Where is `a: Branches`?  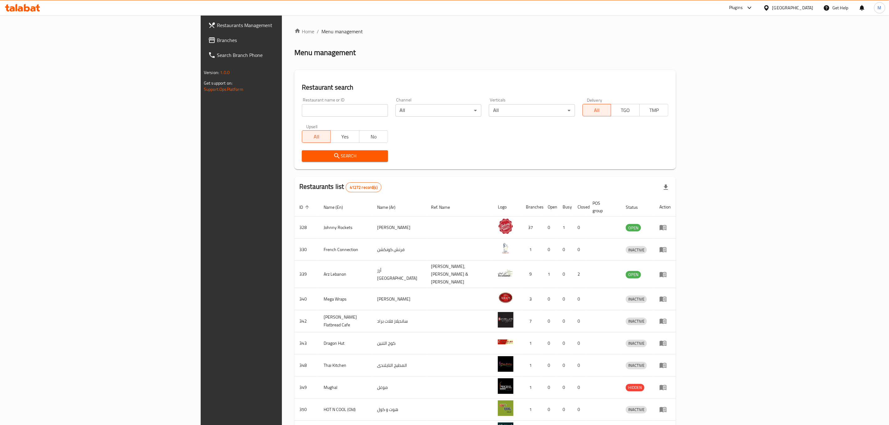
a: Branches is located at coordinates (276, 40).